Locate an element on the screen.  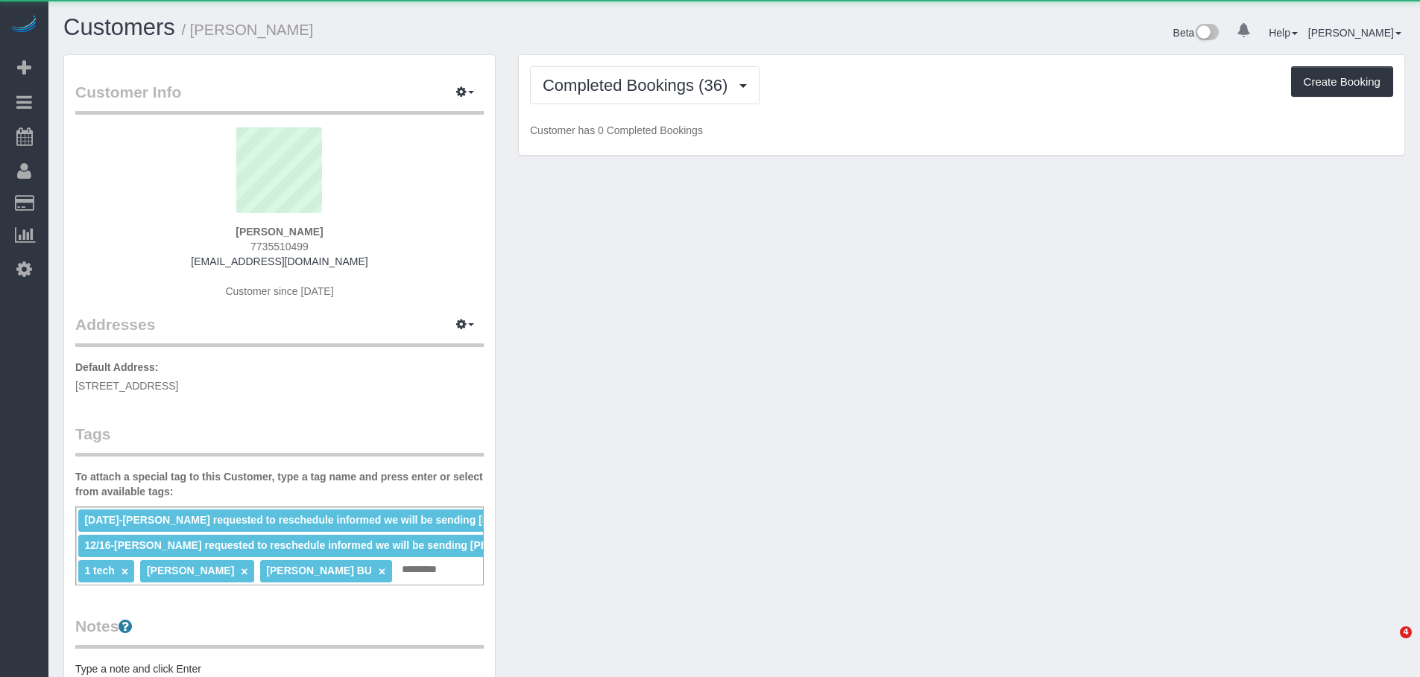
pre: Type a note and click Enter is located at coordinates (279, 669).